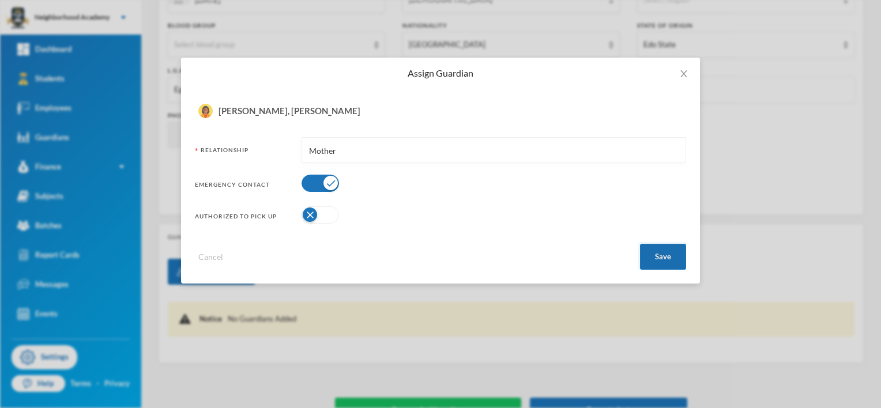 This screenshot has width=881, height=408. I want to click on button: Close, so click(683, 74).